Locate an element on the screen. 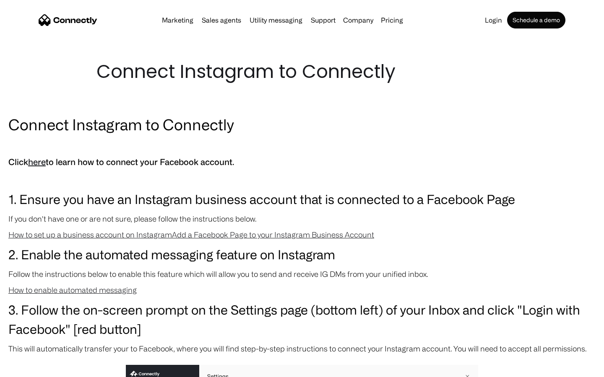 The image size is (604, 377). p: If you don't have one or are not sure, please follow the instructions below. is located at coordinates (302, 219).